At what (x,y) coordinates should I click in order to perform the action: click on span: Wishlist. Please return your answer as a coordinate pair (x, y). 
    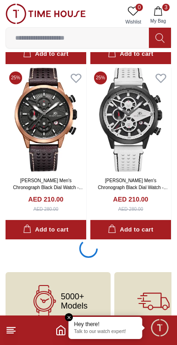
    Looking at the image, I should click on (133, 22).